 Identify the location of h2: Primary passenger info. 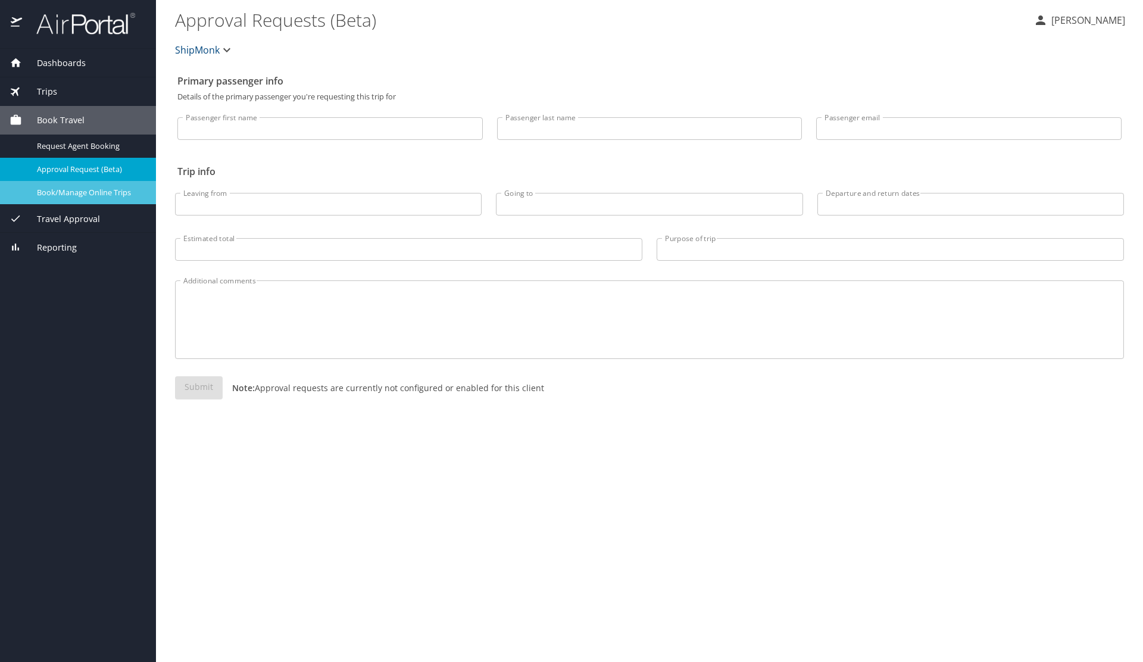
(650, 81).